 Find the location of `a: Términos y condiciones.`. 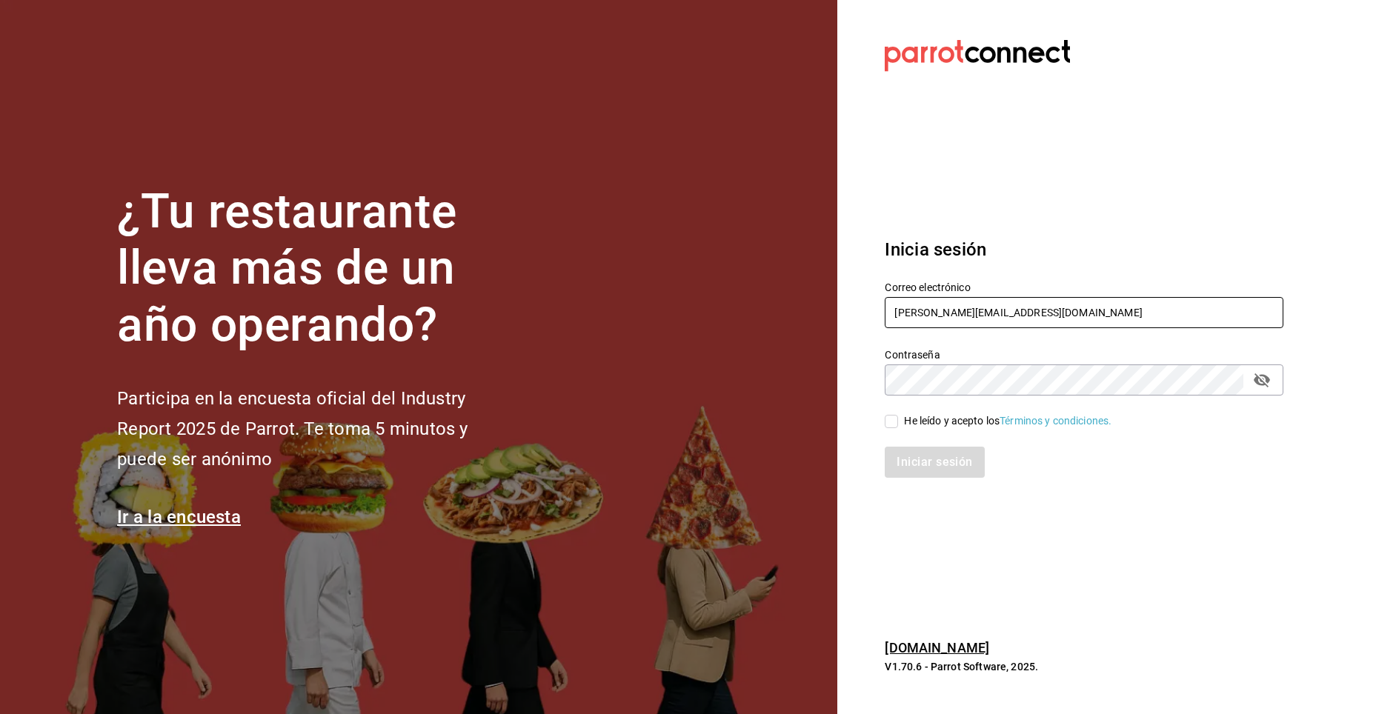

a: Términos y condiciones. is located at coordinates (1055, 421).